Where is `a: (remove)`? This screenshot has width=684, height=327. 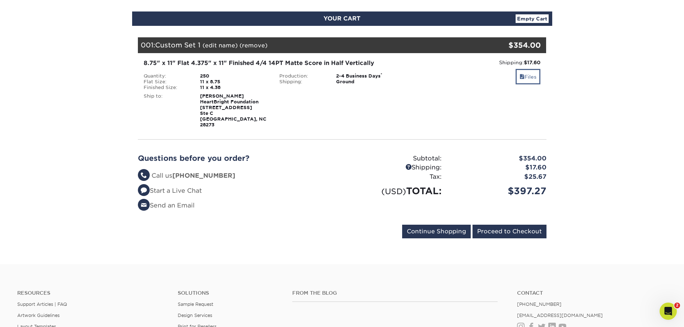 a: (remove) is located at coordinates (254, 45).